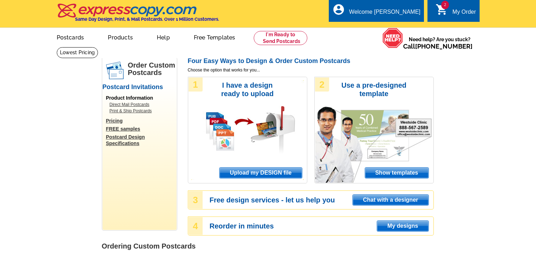  What do you see at coordinates (442, 10) in the screenshot?
I see `i: shopping_cart` at bounding box center [442, 10].